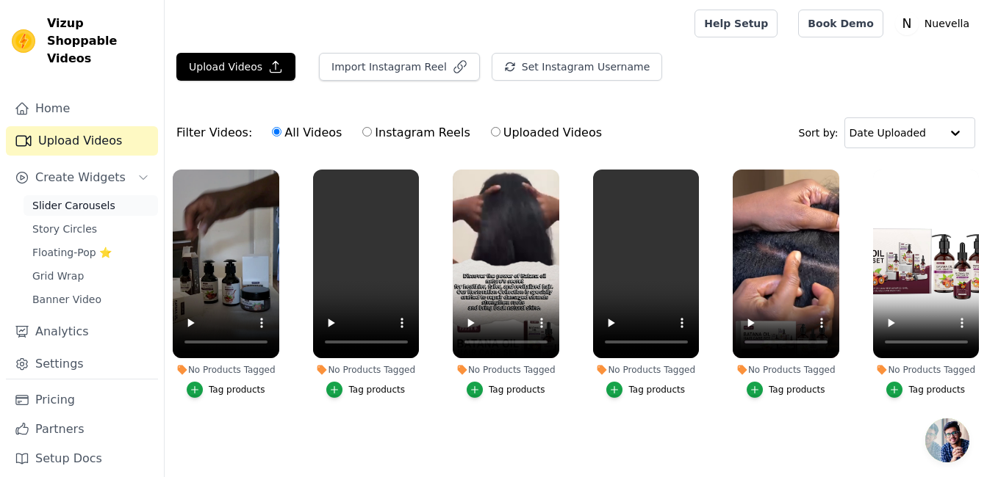 The image size is (987, 477). I want to click on label: All Videos, so click(306, 133).